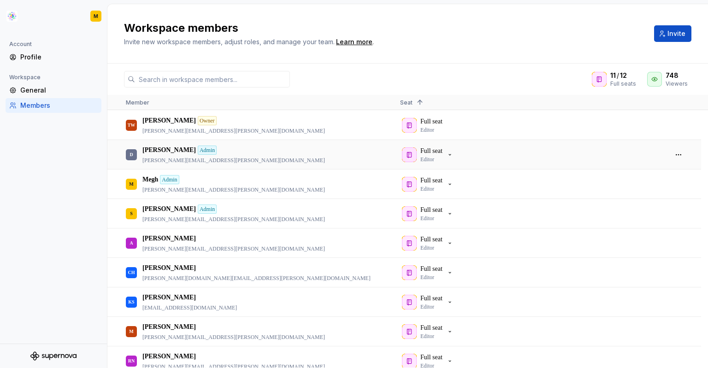  What do you see at coordinates (131, 302) in the screenshot?
I see `div: KS` at bounding box center [131, 302].